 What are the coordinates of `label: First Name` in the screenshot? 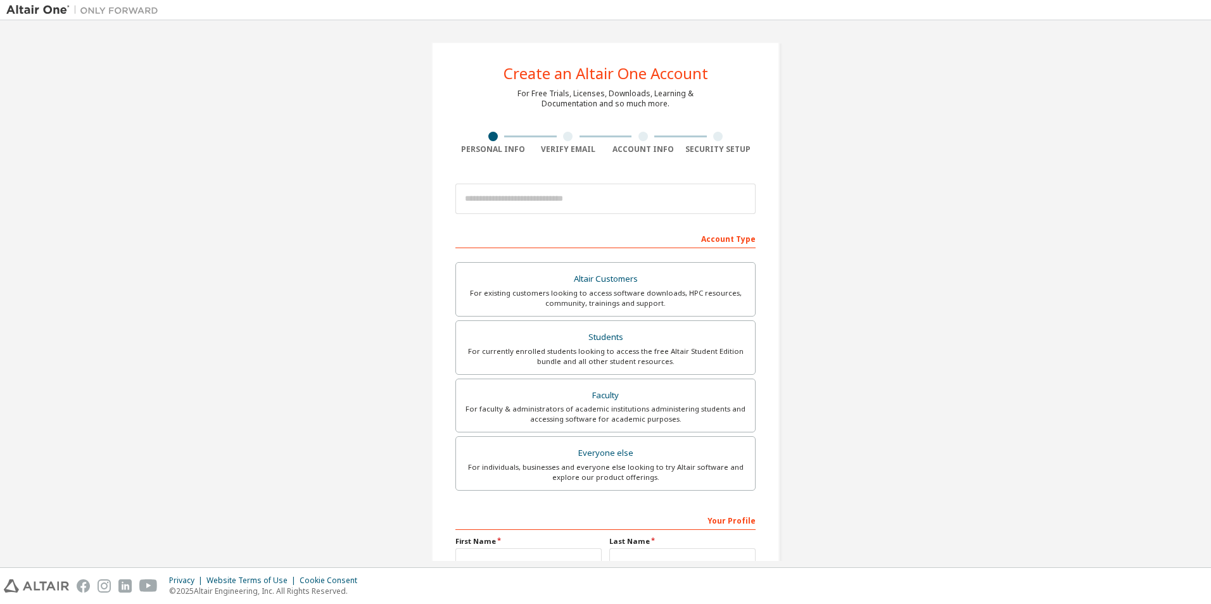 It's located at (528, 542).